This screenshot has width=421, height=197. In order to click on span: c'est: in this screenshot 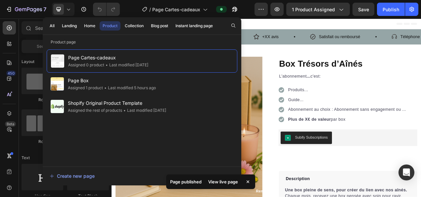, I will do `click(262, 73)`.